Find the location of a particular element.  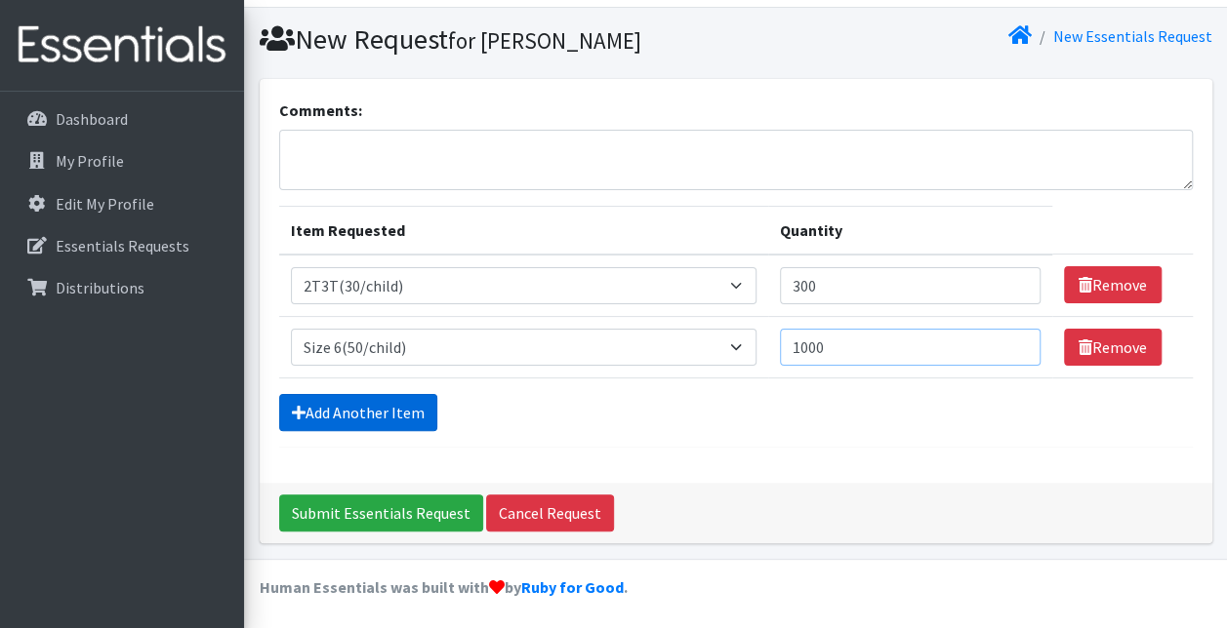

a: Edit My Profile is located at coordinates (122, 204).